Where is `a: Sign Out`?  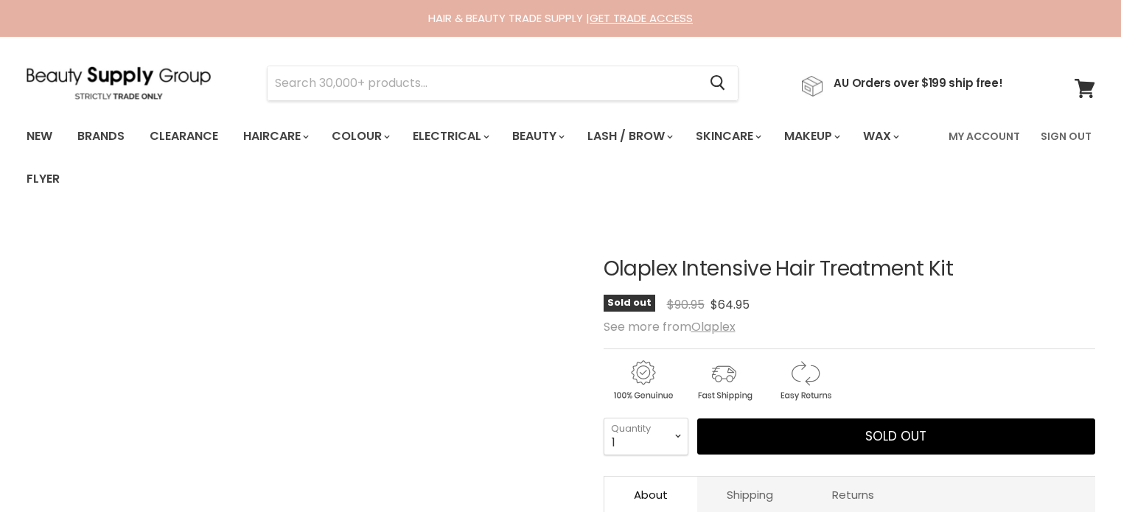
a: Sign Out is located at coordinates (1066, 136).